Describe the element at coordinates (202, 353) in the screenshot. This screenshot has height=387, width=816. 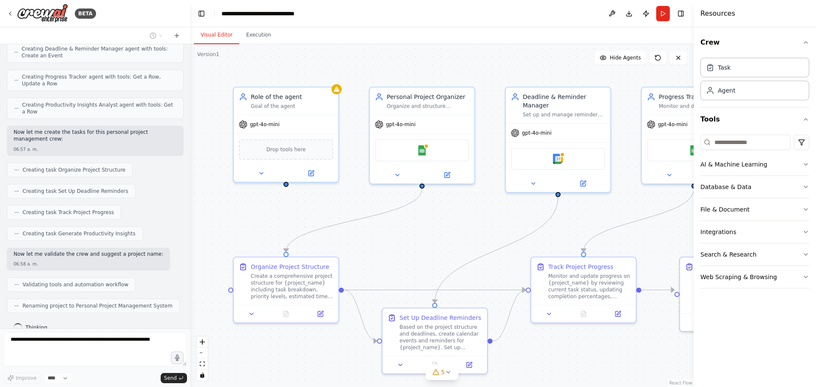
I see `button: zoom out` at that location.